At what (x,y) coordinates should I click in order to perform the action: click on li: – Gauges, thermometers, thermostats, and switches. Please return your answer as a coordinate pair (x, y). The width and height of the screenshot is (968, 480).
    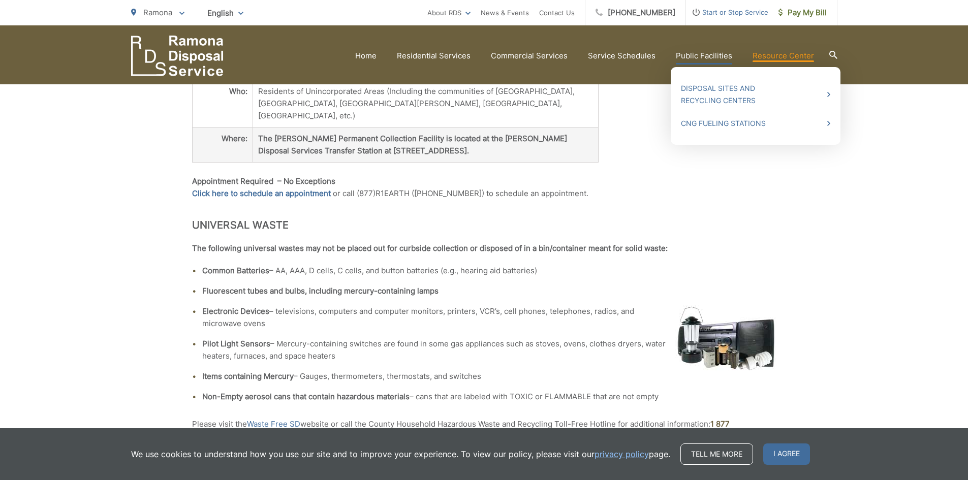
    Looking at the image, I should click on (489, 377).